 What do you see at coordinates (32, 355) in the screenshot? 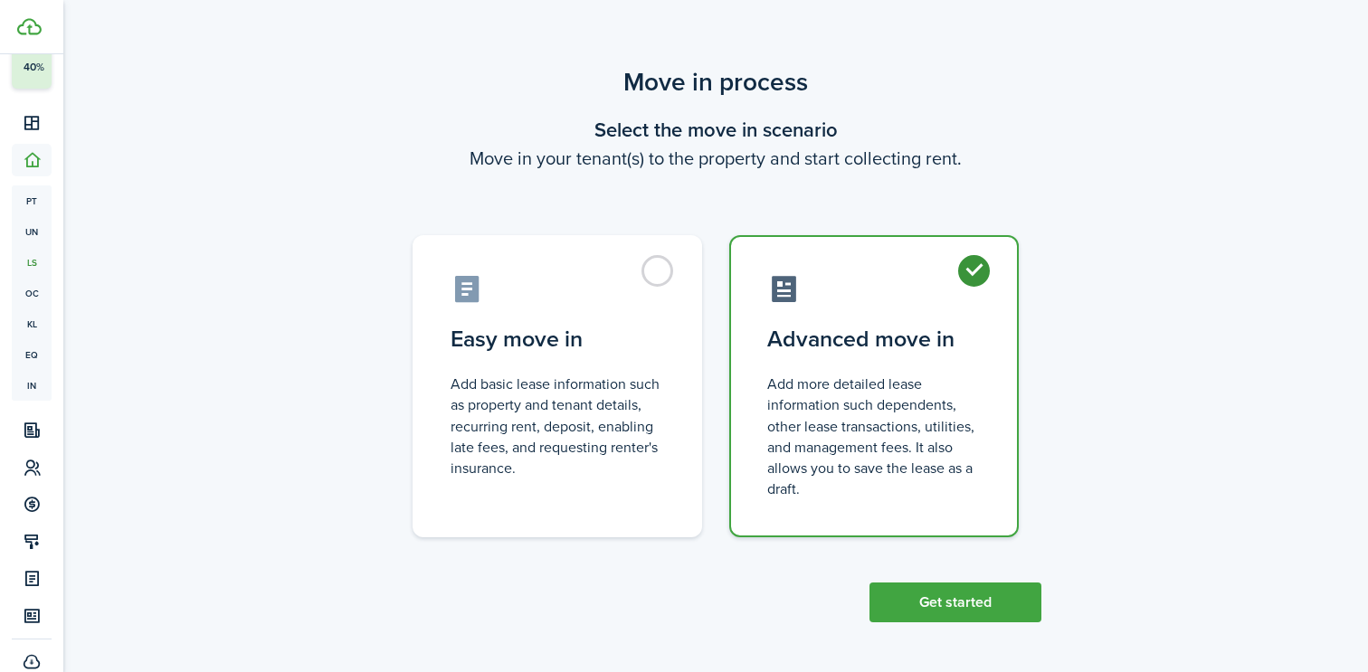
I see `span: eq` at bounding box center [32, 355].